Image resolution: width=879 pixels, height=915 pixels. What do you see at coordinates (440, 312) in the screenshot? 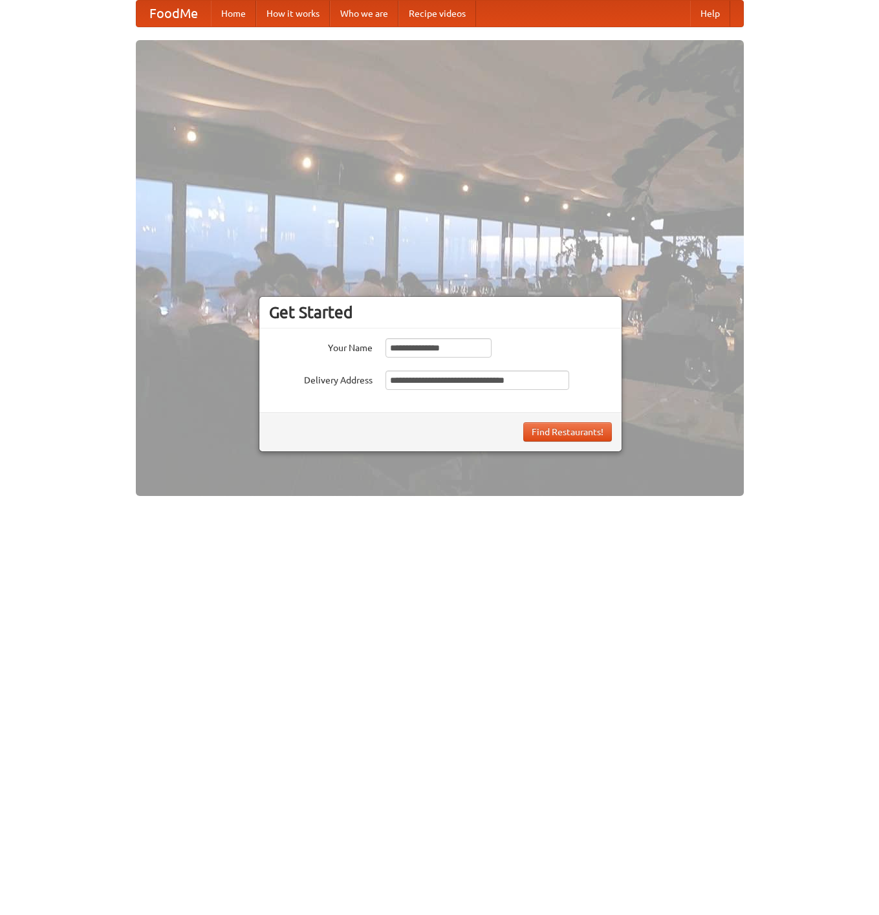
I see `h3: Get Started` at bounding box center [440, 312].